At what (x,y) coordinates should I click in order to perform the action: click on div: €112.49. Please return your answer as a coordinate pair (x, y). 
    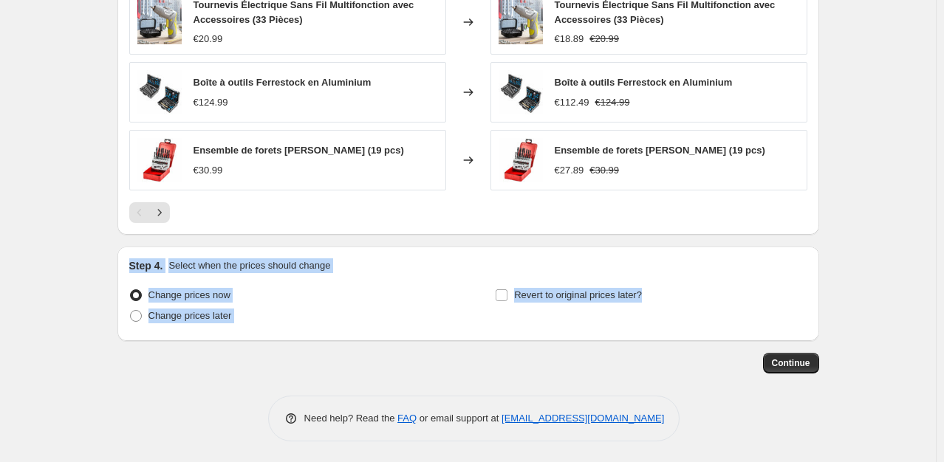
    Looking at the image, I should click on (572, 103).